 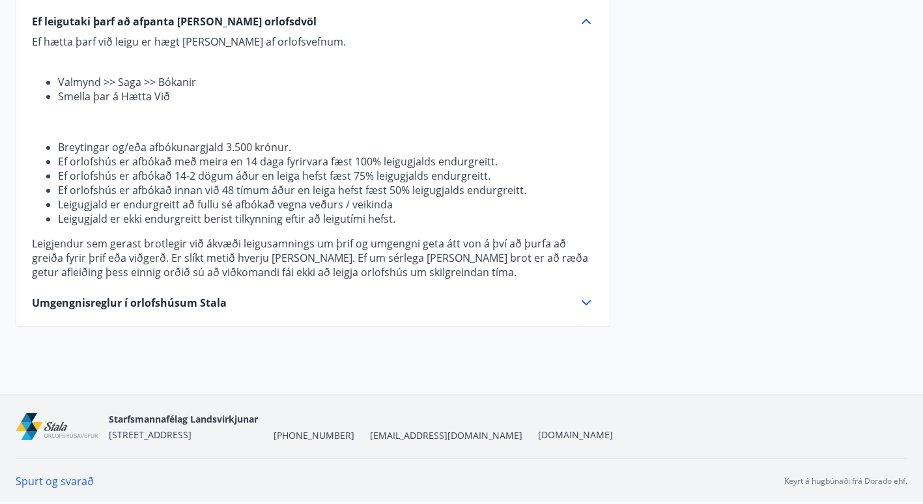 I want to click on span: Umgengnisreglur í orlofshúsum Stala, so click(x=129, y=303).